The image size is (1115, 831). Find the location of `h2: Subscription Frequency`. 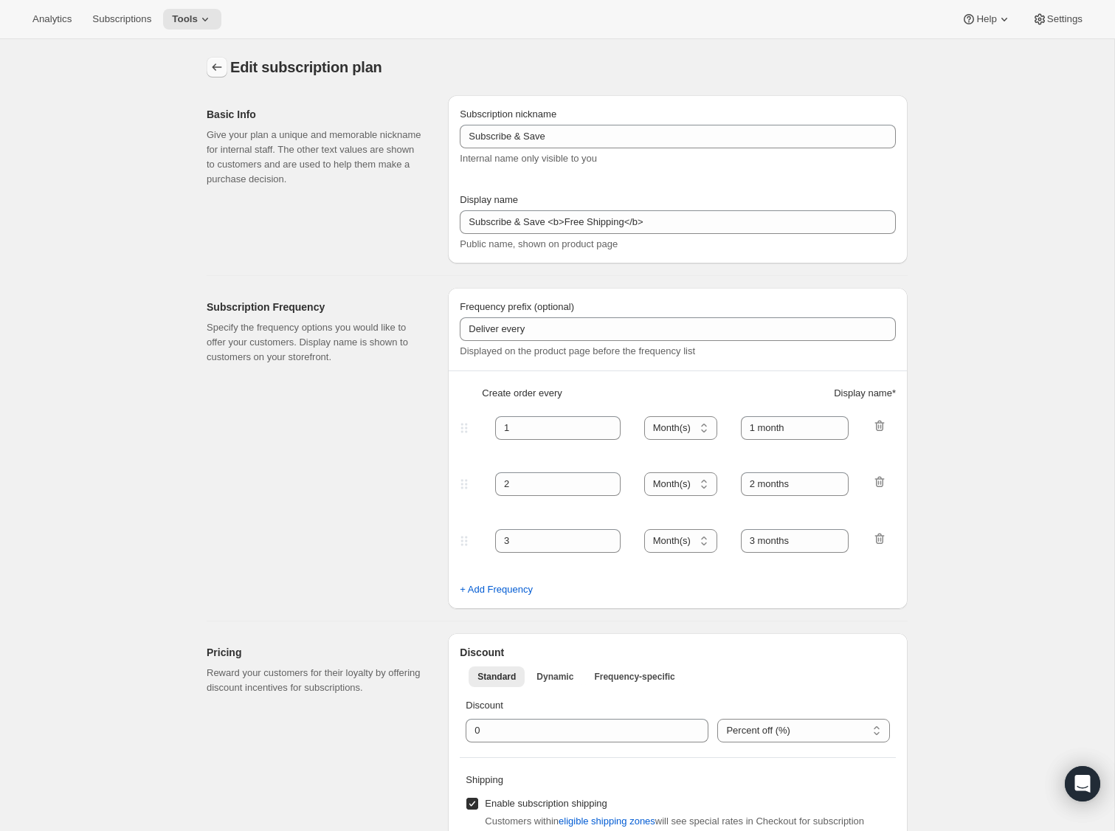

h2: Subscription Frequency is located at coordinates (315, 307).